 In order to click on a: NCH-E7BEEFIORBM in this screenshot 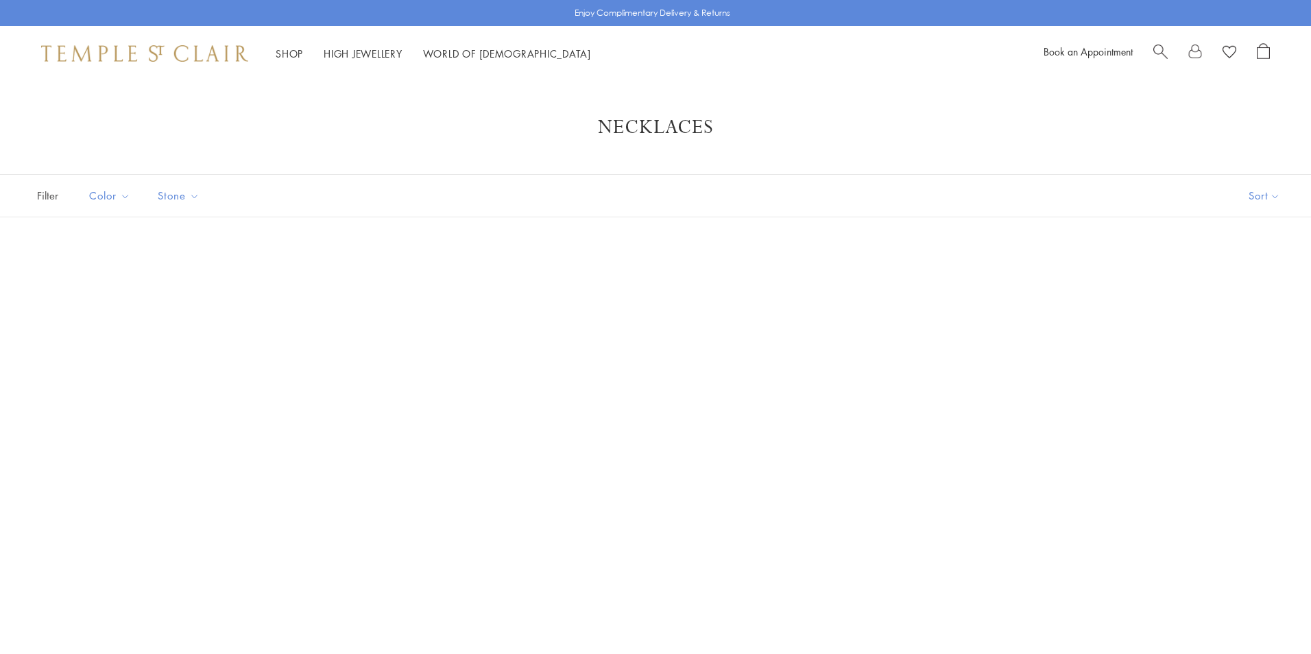, I will do `click(1079, 449)`.